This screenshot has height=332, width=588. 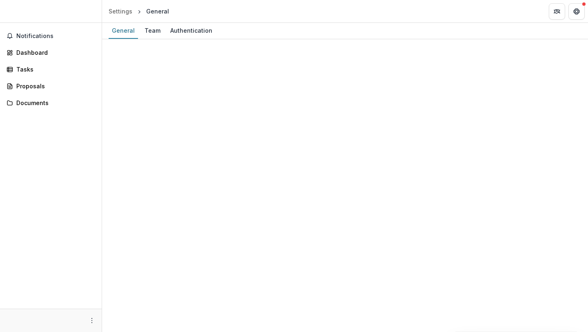 I want to click on div: Team, so click(x=152, y=30).